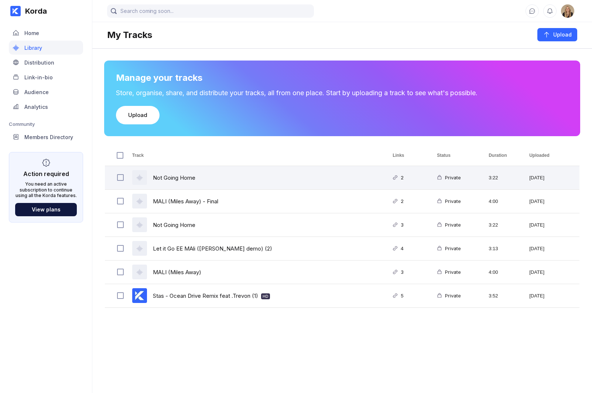  Describe the element at coordinates (185, 201) in the screenshot. I see `a: MALI (Miles Away) - Final` at that location.